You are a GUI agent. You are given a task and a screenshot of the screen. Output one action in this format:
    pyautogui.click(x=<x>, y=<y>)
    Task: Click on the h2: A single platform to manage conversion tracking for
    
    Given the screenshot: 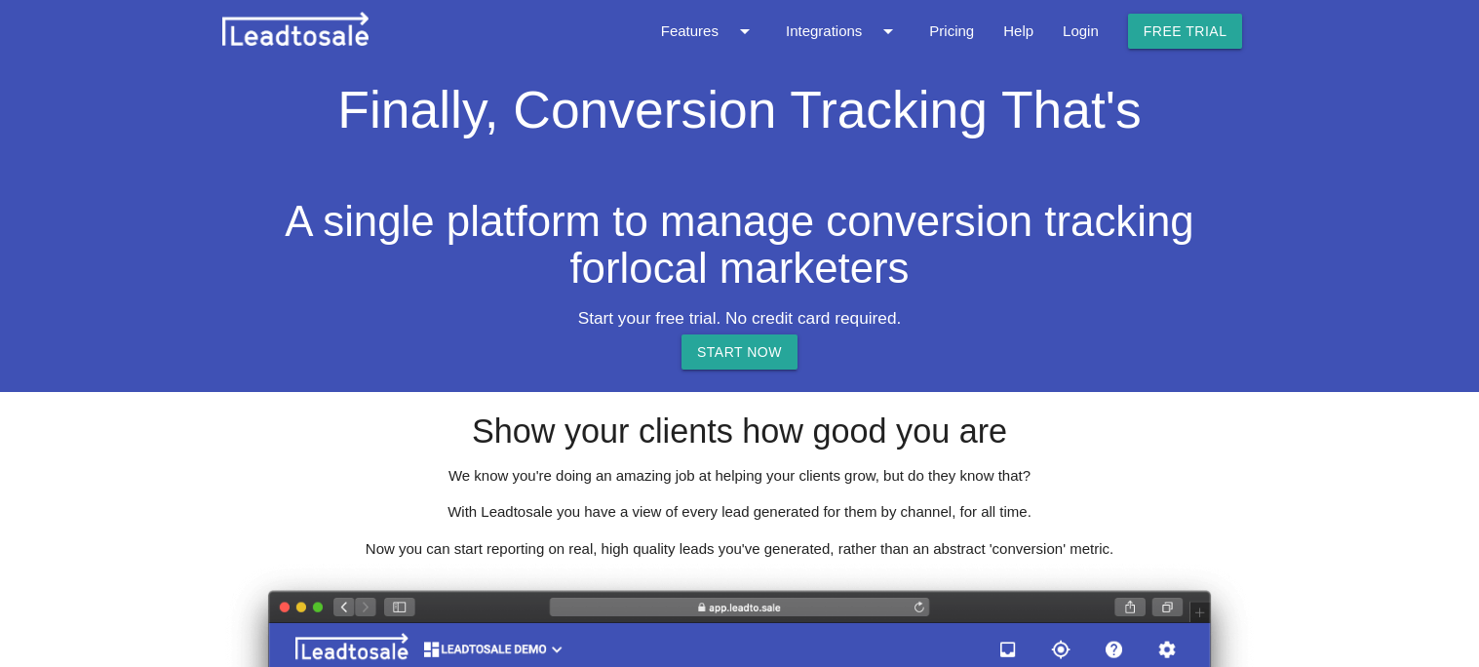 What is the action you would take?
    pyautogui.click(x=740, y=245)
    